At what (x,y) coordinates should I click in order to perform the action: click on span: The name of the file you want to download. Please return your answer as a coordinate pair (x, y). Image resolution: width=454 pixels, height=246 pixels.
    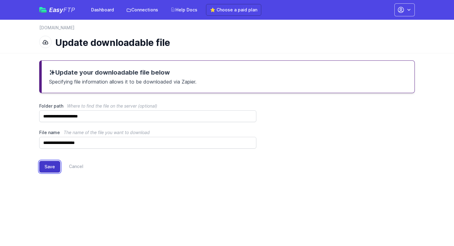
    Looking at the image, I should click on (107, 133).